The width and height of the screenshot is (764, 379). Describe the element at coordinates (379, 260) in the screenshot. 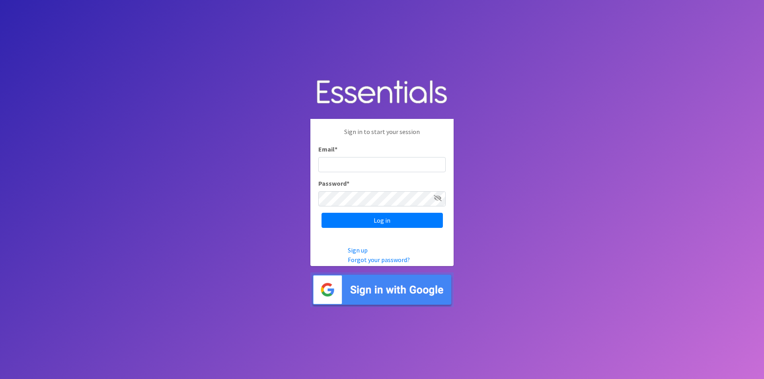

I see `a: Forgot your password?` at that location.